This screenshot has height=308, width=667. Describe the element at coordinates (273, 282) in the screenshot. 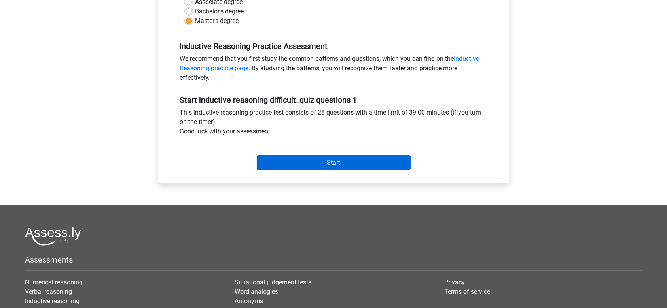

I see `a: Situational judgement tests` at that location.